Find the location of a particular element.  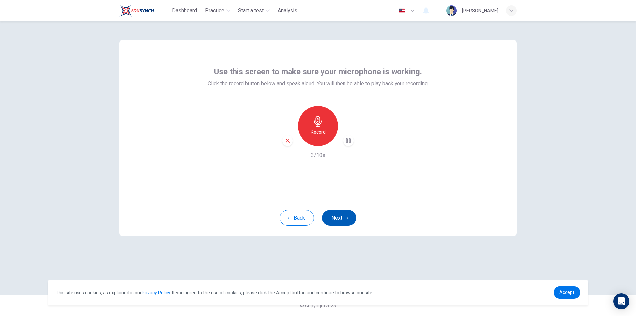

span: This site uses cookies, as explained in our . If you agree to the use of cookies, please click th... is located at coordinates (214, 292).